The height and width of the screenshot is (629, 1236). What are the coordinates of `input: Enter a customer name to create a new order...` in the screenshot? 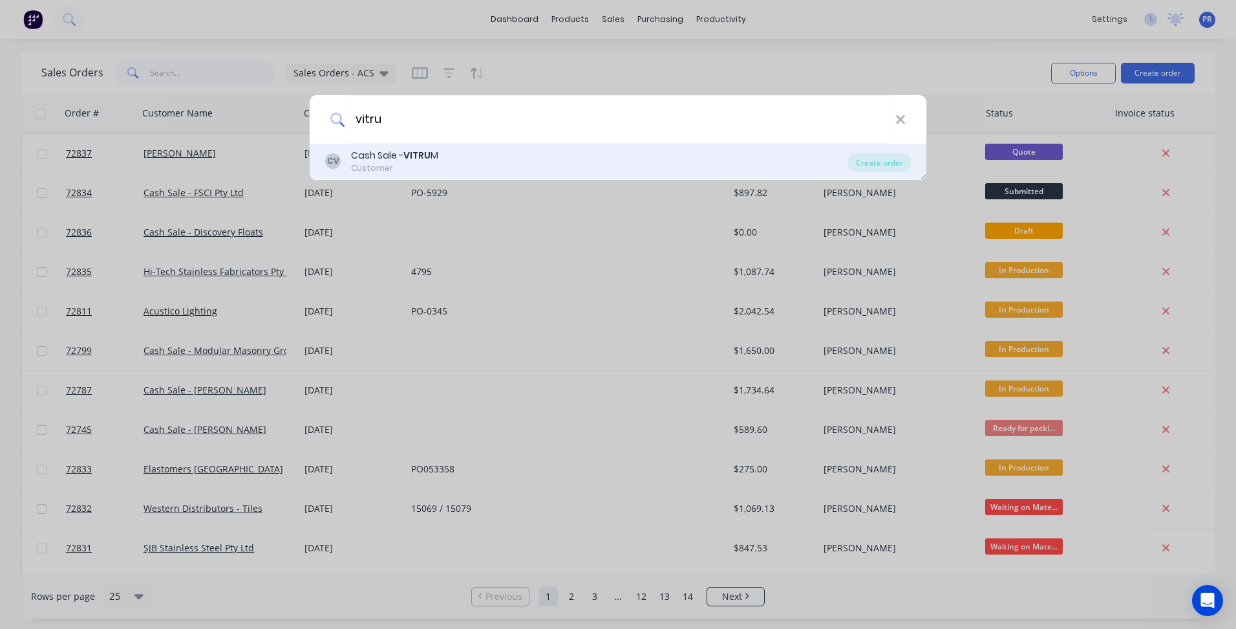 It's located at (620, 119).